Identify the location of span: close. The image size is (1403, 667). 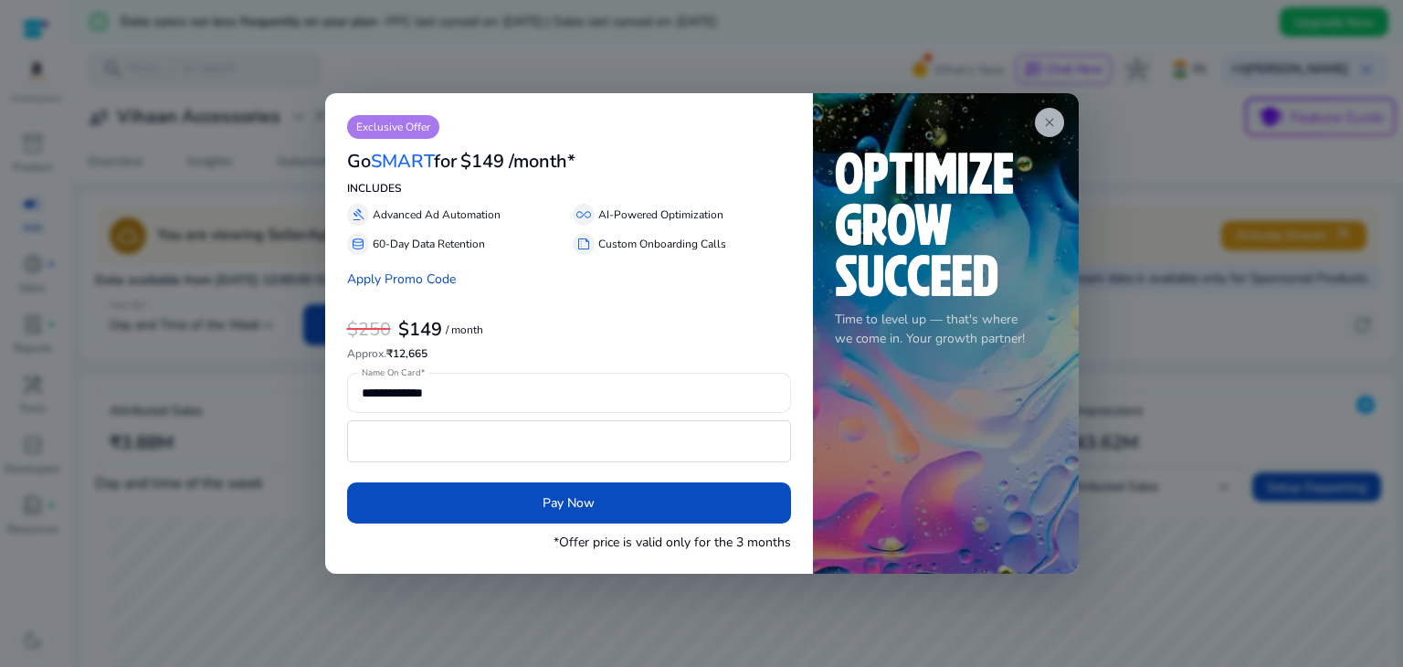
(1049, 122).